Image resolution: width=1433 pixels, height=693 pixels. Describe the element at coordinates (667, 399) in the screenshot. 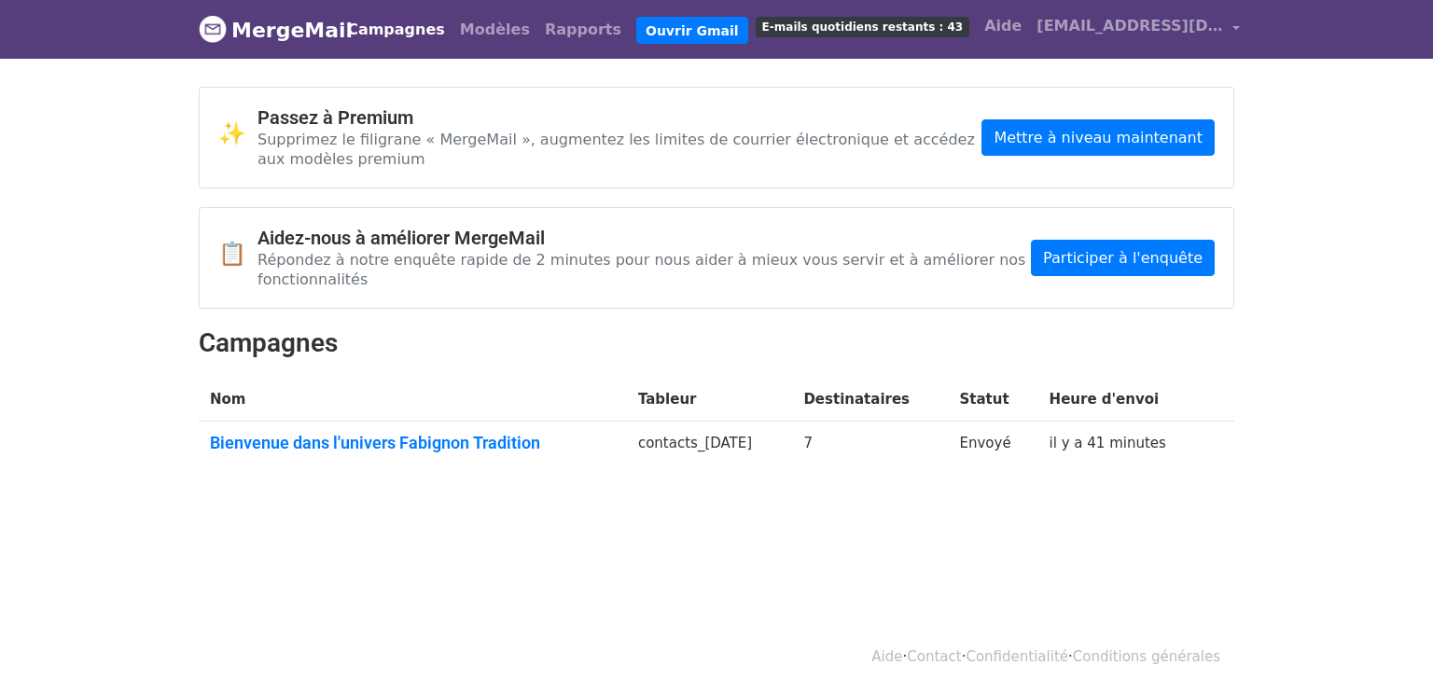

I see `font: Tableur` at that location.